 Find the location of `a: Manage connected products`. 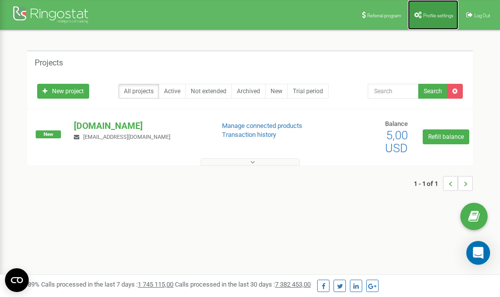

a: Manage connected products is located at coordinates (262, 125).